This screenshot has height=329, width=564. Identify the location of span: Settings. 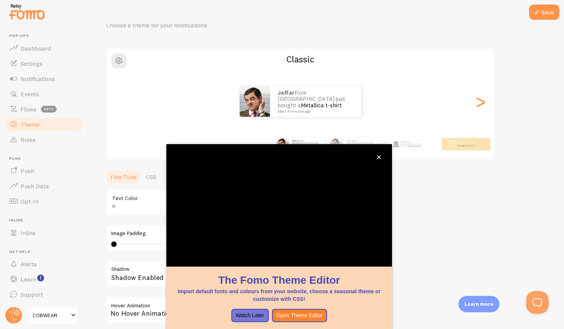
(32, 63).